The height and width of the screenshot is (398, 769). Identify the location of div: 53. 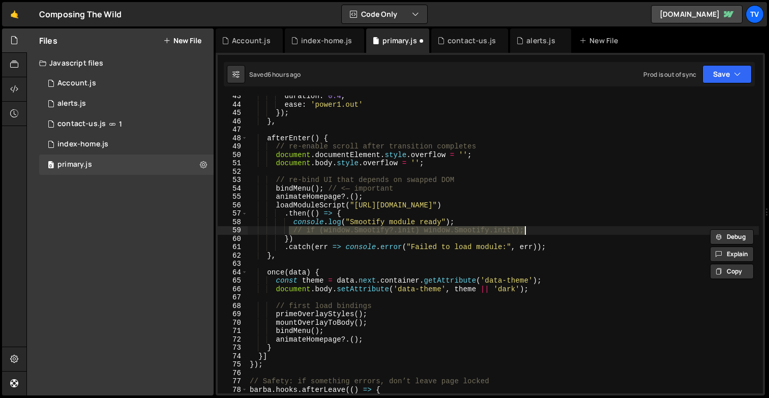
(232, 180).